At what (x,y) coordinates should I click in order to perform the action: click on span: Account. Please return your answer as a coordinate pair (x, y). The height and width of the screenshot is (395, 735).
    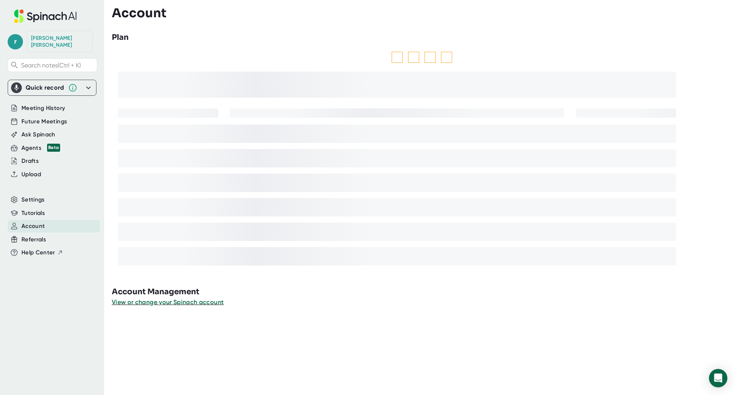
    Looking at the image, I should click on (33, 226).